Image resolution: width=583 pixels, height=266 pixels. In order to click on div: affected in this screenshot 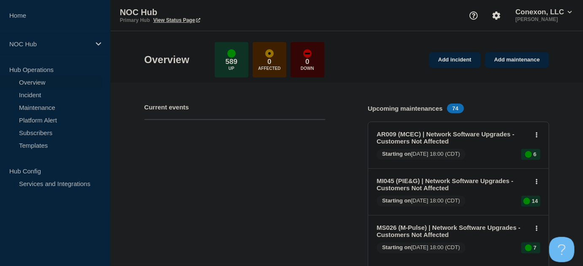, I will do `click(269, 54)`.